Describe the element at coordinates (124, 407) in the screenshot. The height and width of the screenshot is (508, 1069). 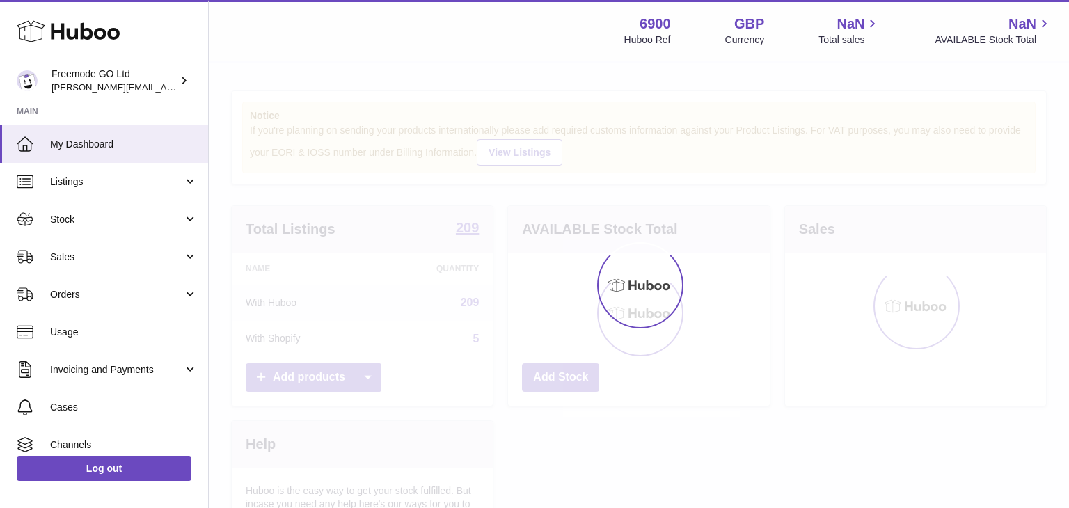
I see `span: Cases` at that location.